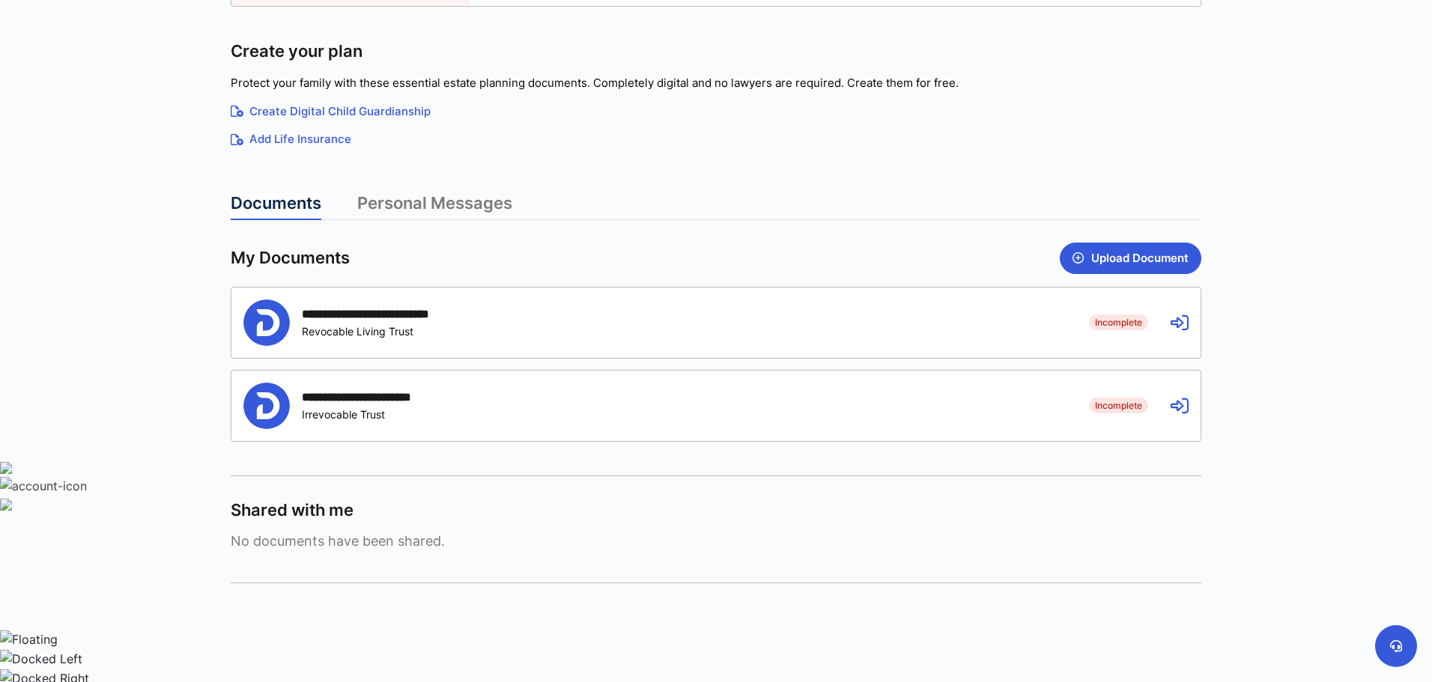 The height and width of the screenshot is (682, 1432). Describe the element at coordinates (434, 207) in the screenshot. I see `a: Personal Messages` at that location.